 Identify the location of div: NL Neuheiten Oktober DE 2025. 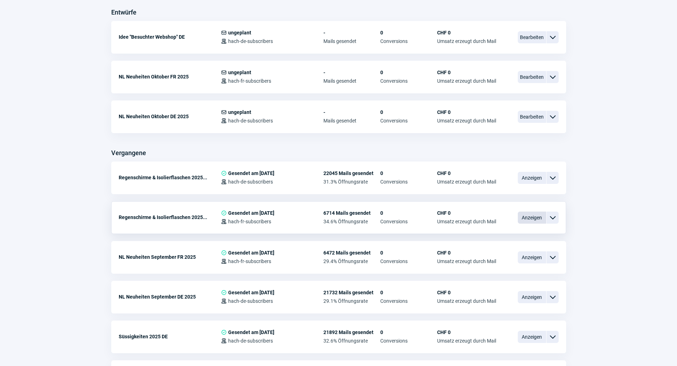
(170, 116).